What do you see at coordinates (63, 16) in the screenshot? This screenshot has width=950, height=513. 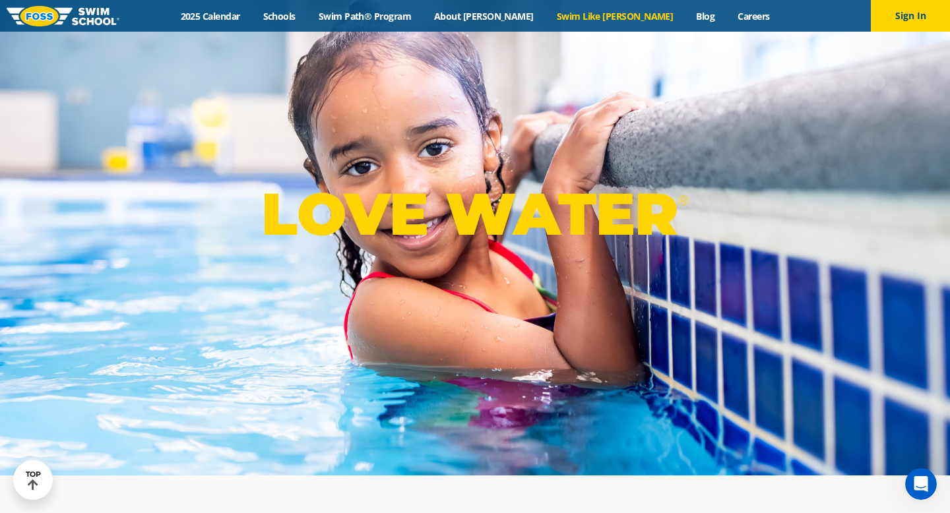 I see `img: FOSS Swim School Logo` at bounding box center [63, 16].